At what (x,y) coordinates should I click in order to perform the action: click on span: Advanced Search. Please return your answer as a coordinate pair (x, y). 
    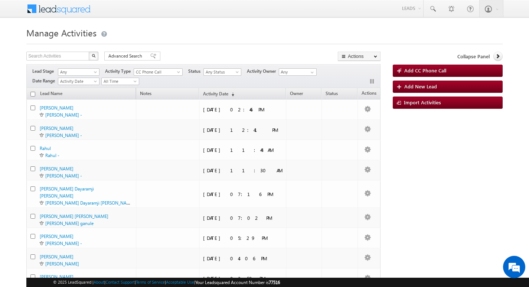
    Looking at the image, I should click on (126, 56).